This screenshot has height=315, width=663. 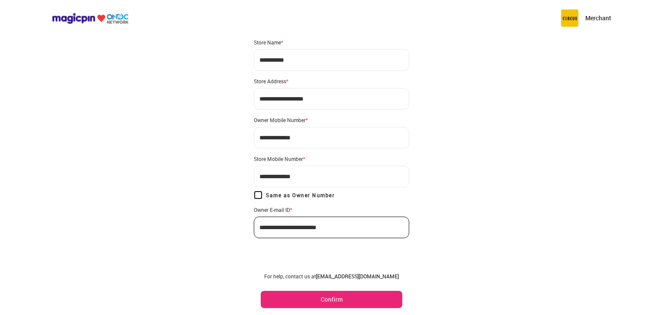 What do you see at coordinates (331, 276) in the screenshot?
I see `div: For help, contact us at` at bounding box center [331, 276].